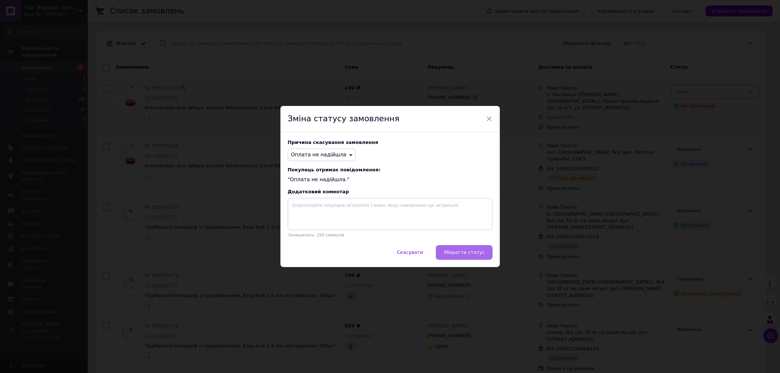  What do you see at coordinates (390, 142) in the screenshot?
I see `div: Причина скасування замовлення` at bounding box center [390, 142].